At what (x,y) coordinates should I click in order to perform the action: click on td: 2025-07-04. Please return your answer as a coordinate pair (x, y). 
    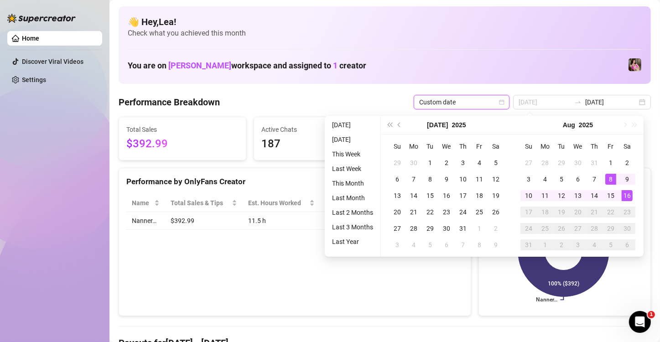
    Looking at the image, I should click on (479, 163).